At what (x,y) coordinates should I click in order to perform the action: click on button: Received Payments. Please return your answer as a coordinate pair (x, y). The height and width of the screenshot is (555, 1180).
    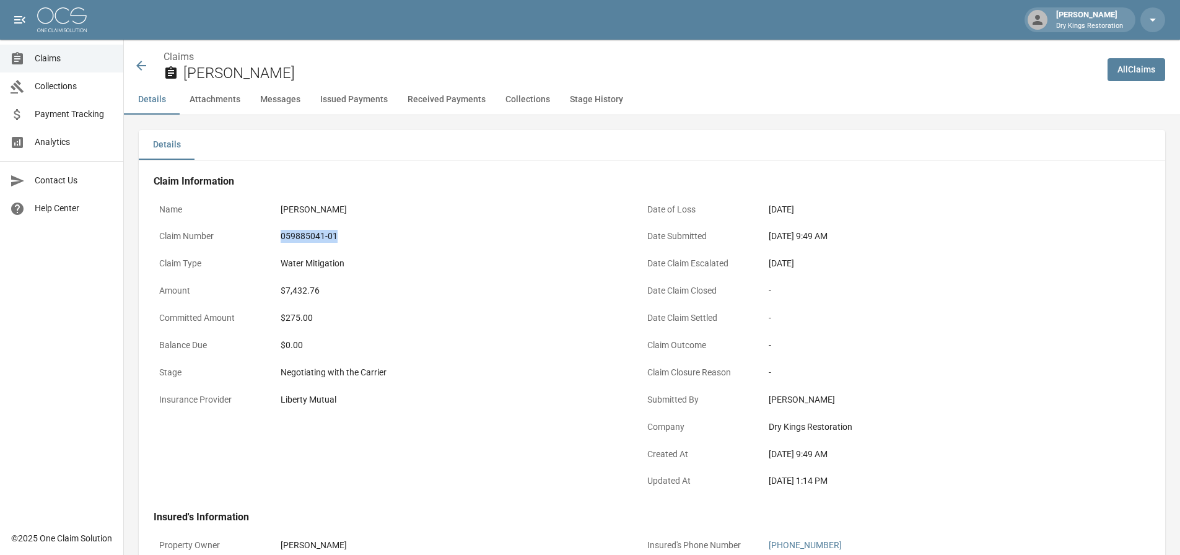
    Looking at the image, I should click on (447, 100).